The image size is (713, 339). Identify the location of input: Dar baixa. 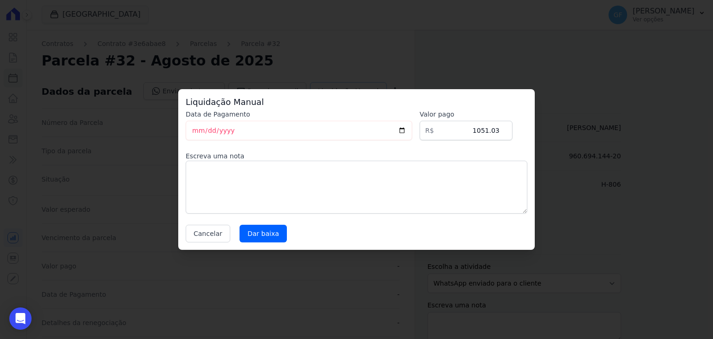
(263, 233).